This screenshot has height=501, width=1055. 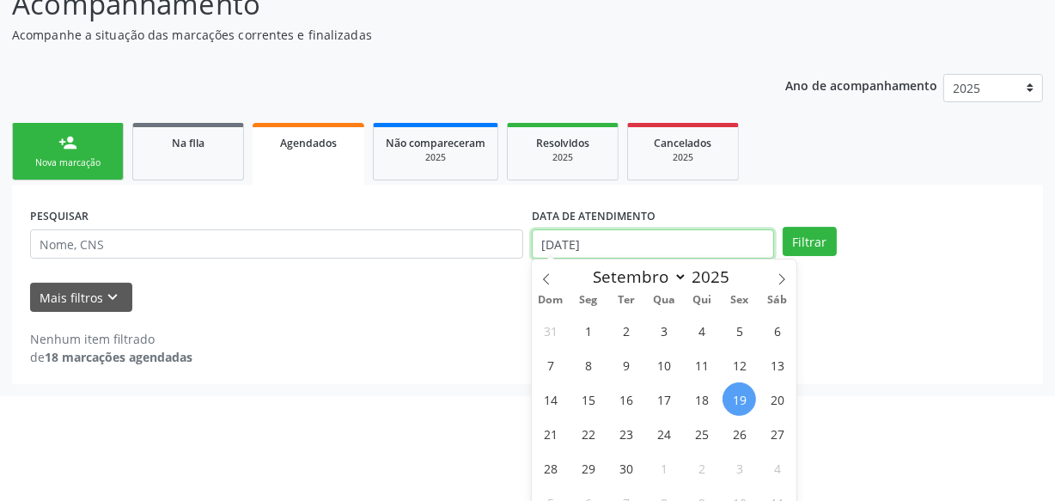 What do you see at coordinates (188, 143) in the screenshot?
I see `span: Na fila` at bounding box center [188, 143].